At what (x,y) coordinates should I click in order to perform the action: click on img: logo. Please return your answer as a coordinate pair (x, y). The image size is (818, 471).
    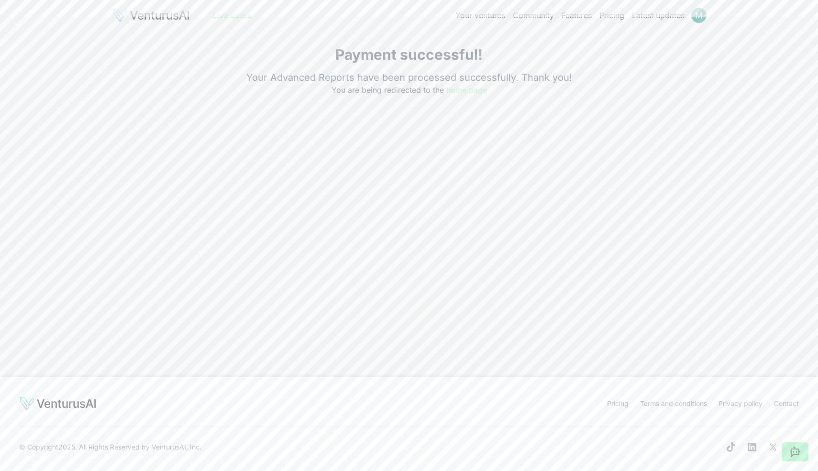
    Looking at the image, I should click on (58, 404).